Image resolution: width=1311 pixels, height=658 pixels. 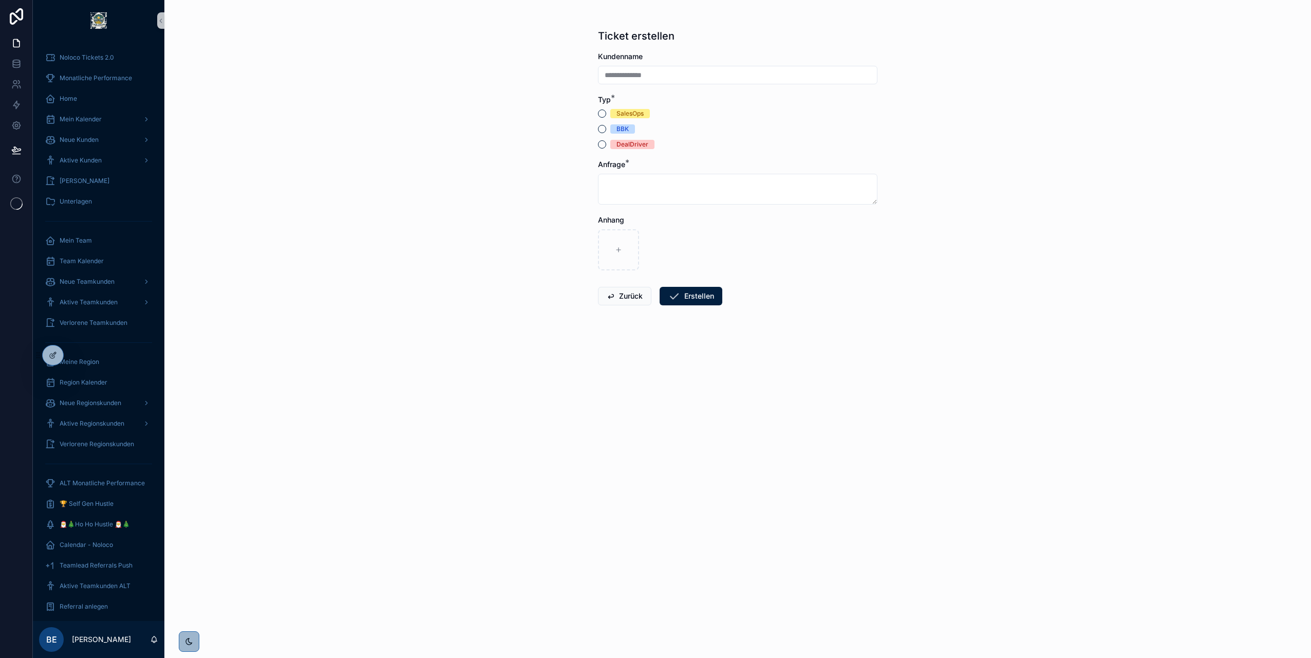 I want to click on div: DealDriver, so click(x=633, y=144).